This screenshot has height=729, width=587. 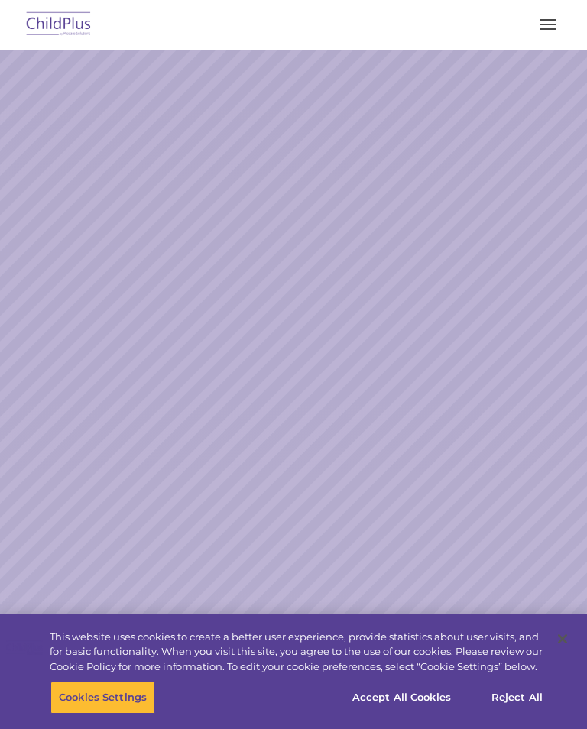 I want to click on button: Accept All Cookies, so click(x=401, y=697).